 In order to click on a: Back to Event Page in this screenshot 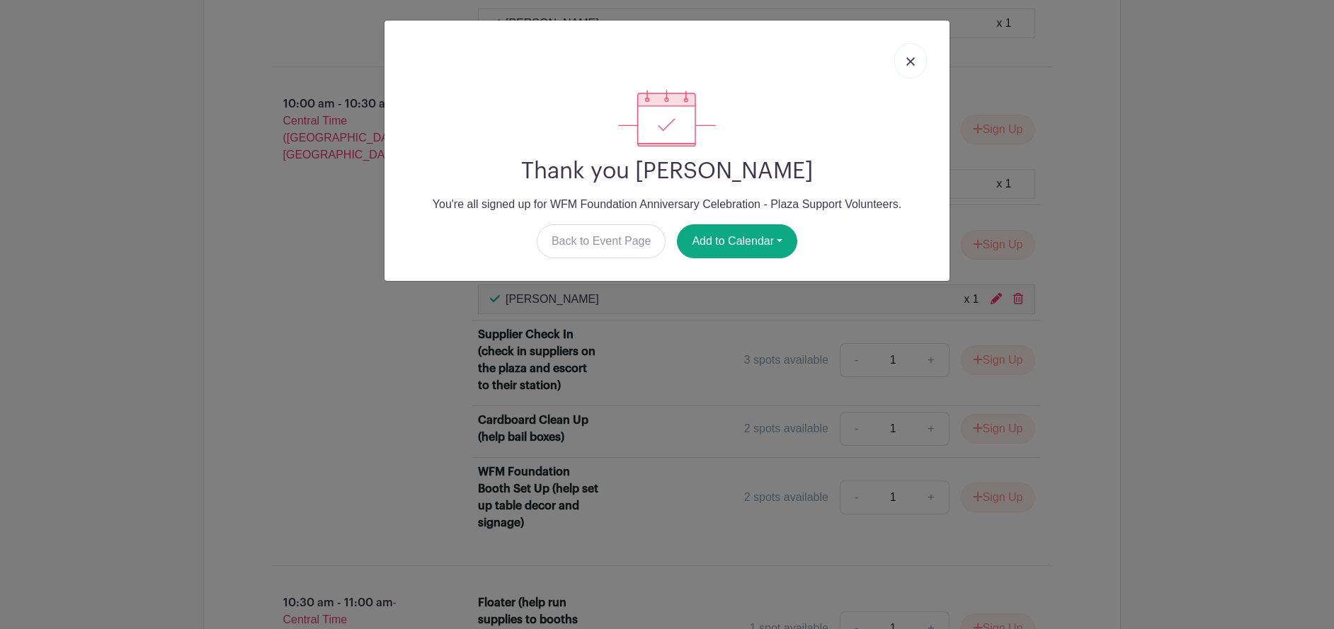, I will do `click(601, 241)`.